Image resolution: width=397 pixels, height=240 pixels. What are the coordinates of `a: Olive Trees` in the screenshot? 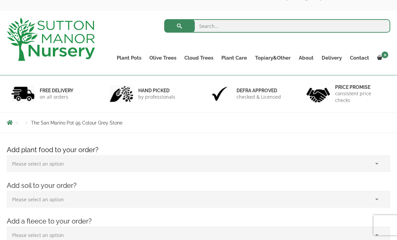 It's located at (163, 58).